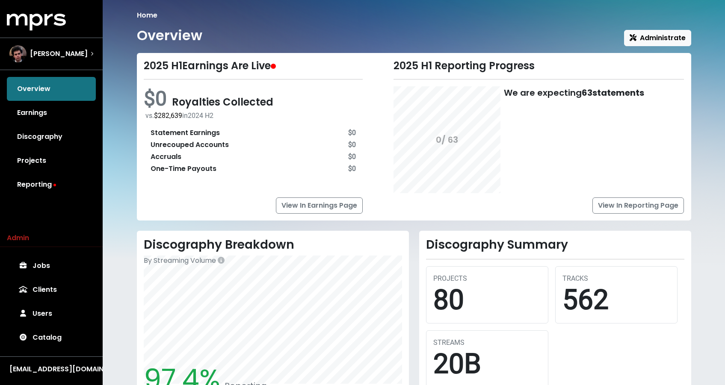  Describe the element at coordinates (657, 38) in the screenshot. I see `button: Administrate` at that location.